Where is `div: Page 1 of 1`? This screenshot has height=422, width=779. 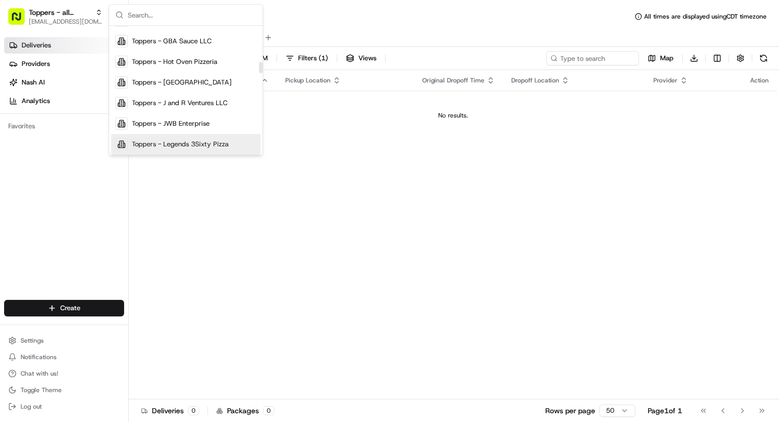
div: Page 1 of 1 is located at coordinates (665, 410).